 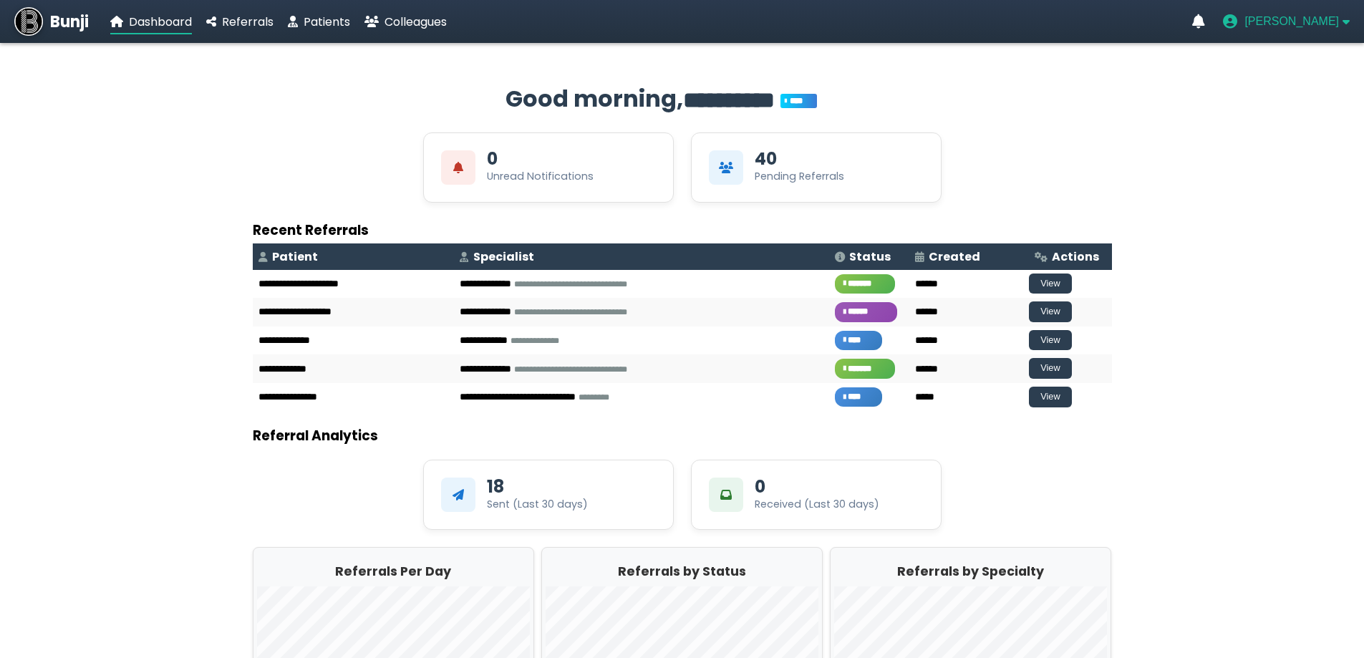 I want to click on h3: Recent Referrals, so click(x=682, y=230).